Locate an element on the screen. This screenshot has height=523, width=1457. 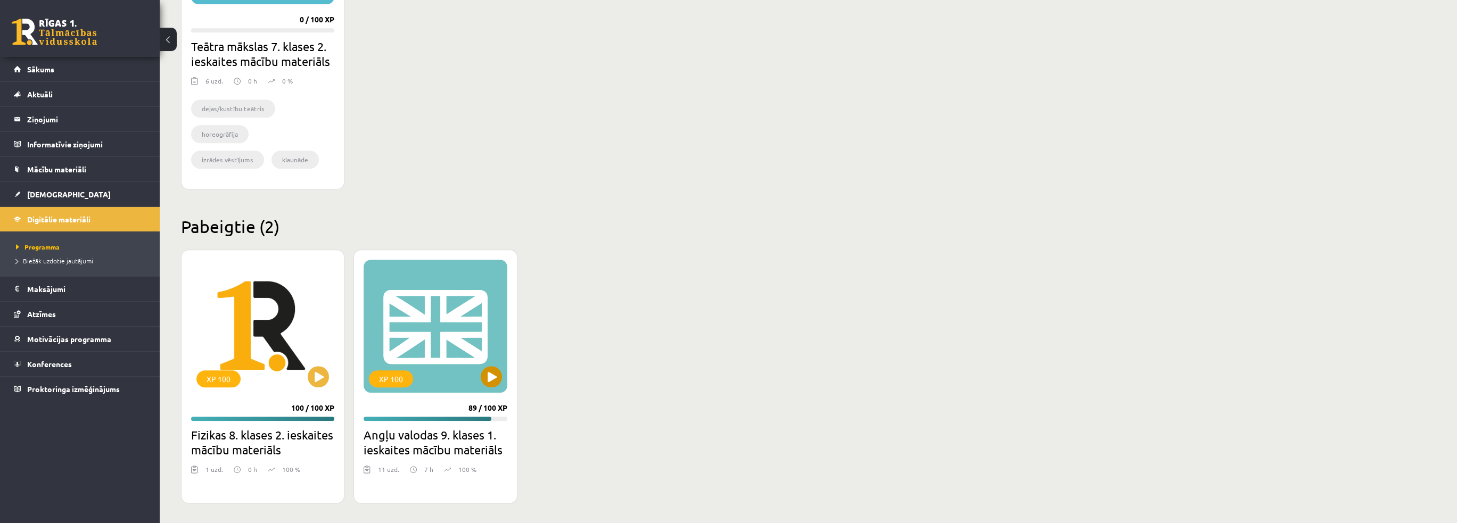
span: Atzīmes is located at coordinates (42, 314).